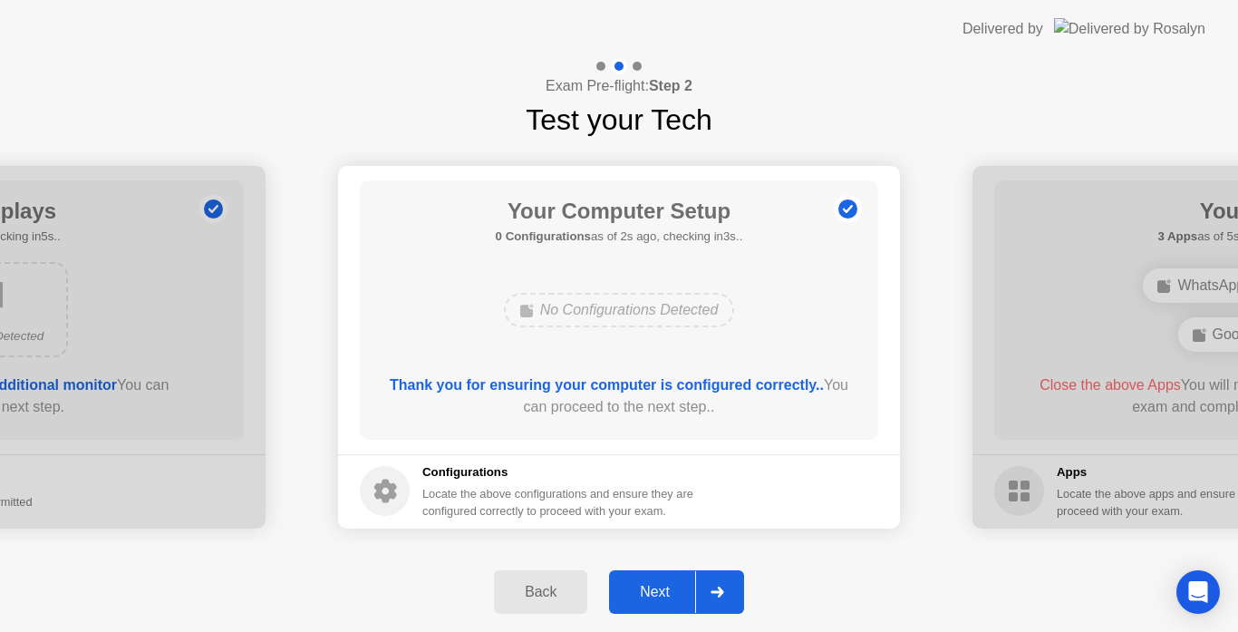 The image size is (1238, 632). I want to click on b: Step 2, so click(671, 85).